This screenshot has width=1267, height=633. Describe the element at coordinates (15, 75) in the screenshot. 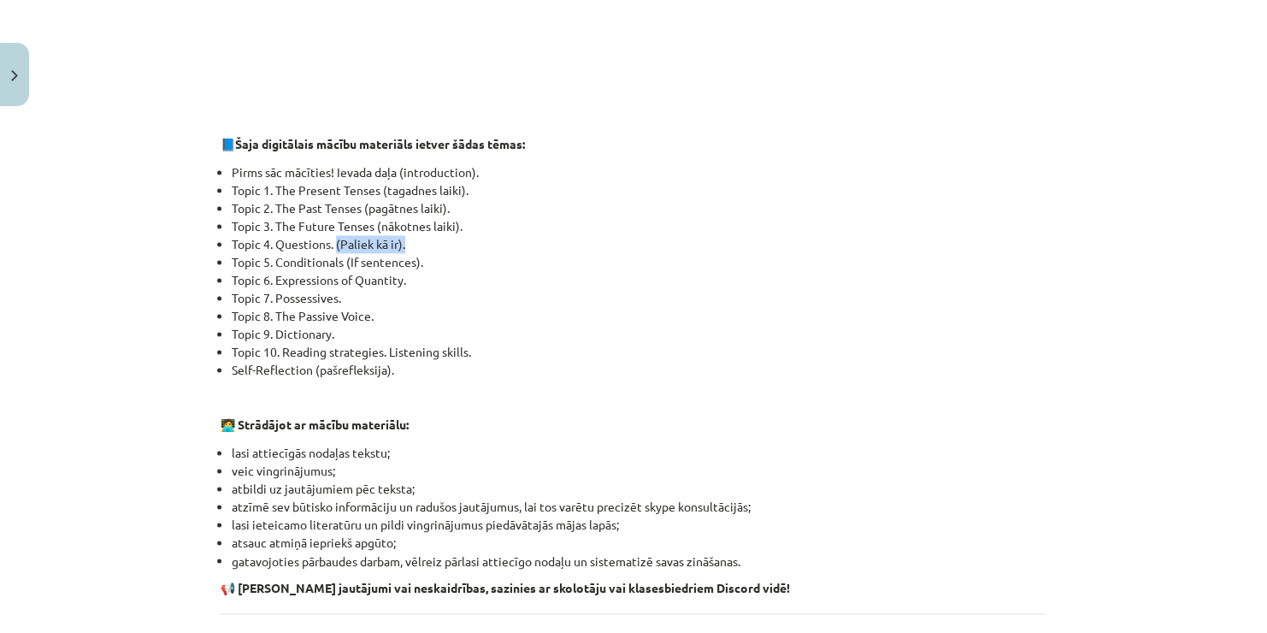

I see `img: icon-close-lesson-0947bae3869378f0d4975bcd49f059093ad1ed9edebbc8119c70593378902aed.svg` at that location.